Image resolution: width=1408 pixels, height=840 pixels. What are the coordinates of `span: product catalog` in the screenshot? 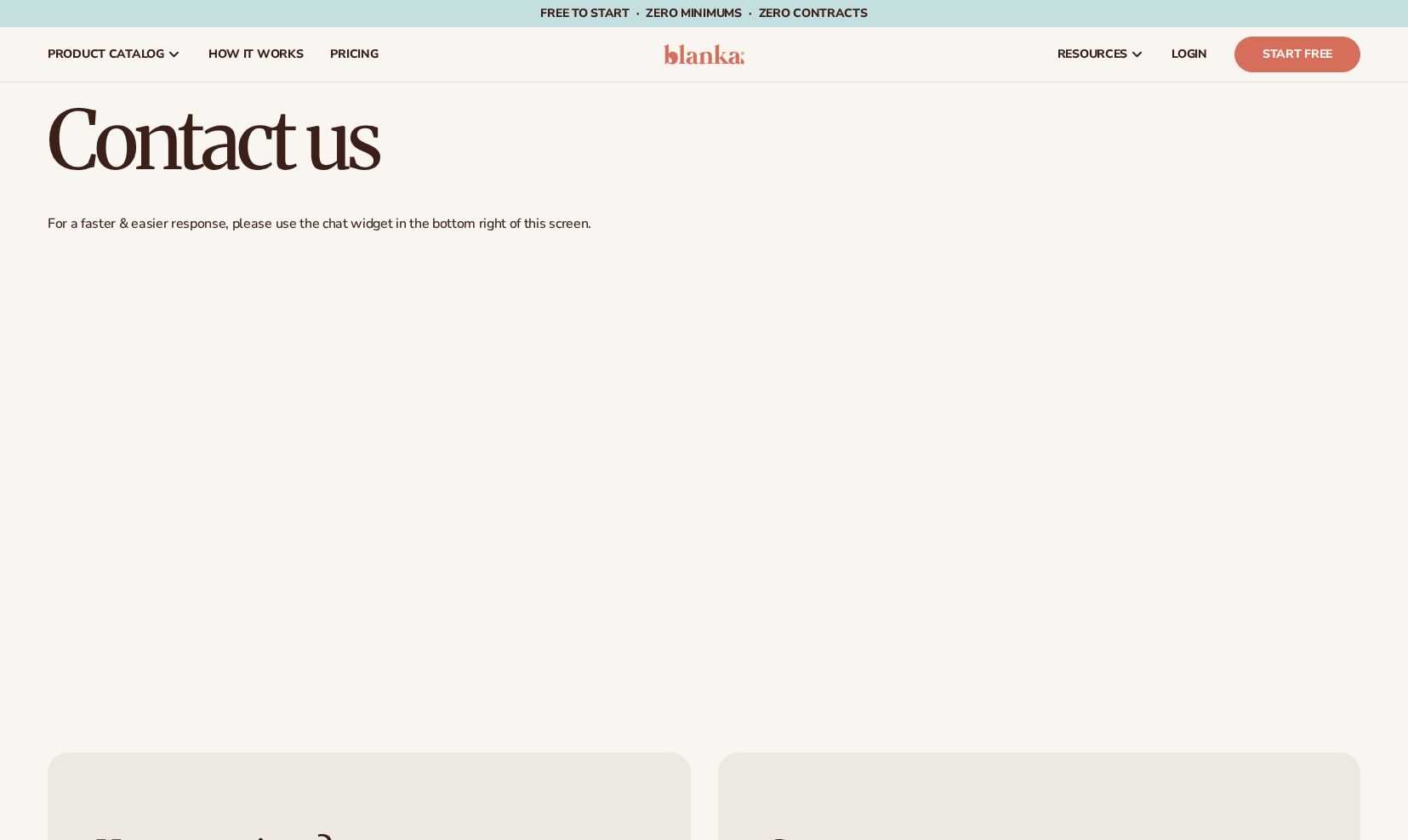 It's located at (105, 54).